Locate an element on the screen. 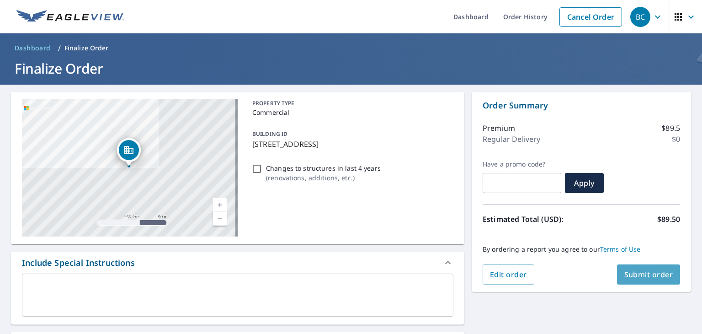  p: Regular Delivery is located at coordinates (511, 139).